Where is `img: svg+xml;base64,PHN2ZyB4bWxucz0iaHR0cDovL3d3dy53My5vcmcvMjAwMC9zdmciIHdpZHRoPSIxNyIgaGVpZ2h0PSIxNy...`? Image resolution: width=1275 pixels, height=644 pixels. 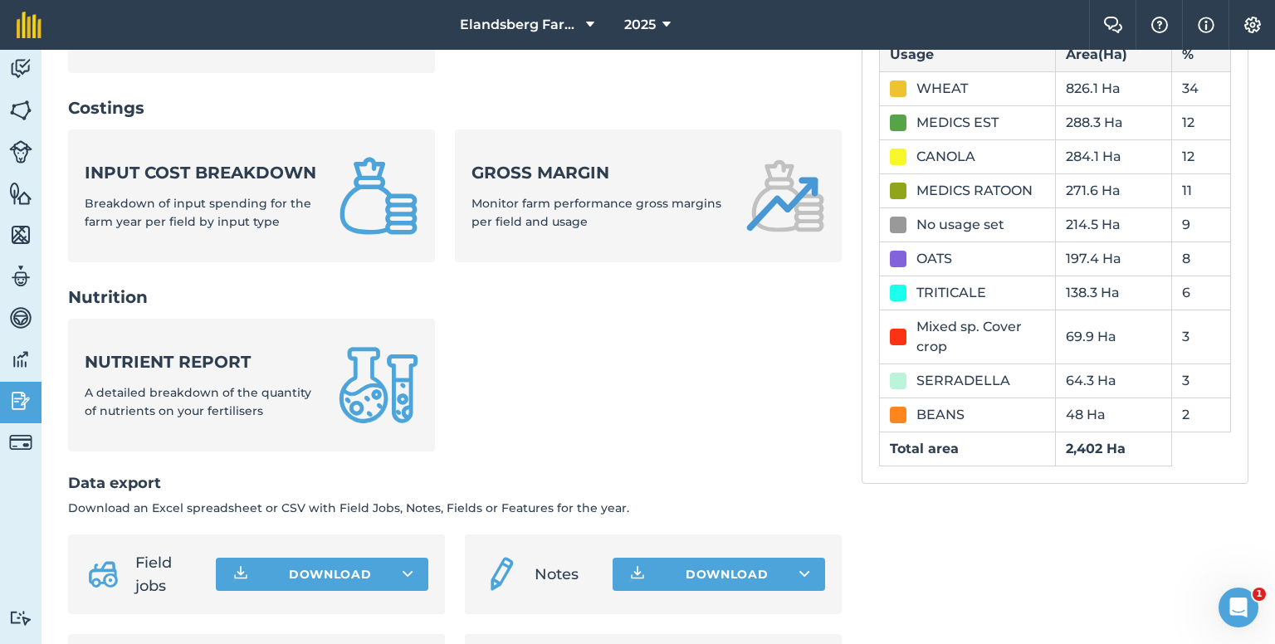
img: svg+xml;base64,PHN2ZyB4bWxucz0iaHR0cDovL3d3dy53My5vcmcvMjAwMC9zdmciIHdpZHRoPSIxNyIgaGVpZ2h0PSIxNy... is located at coordinates (1206, 25).